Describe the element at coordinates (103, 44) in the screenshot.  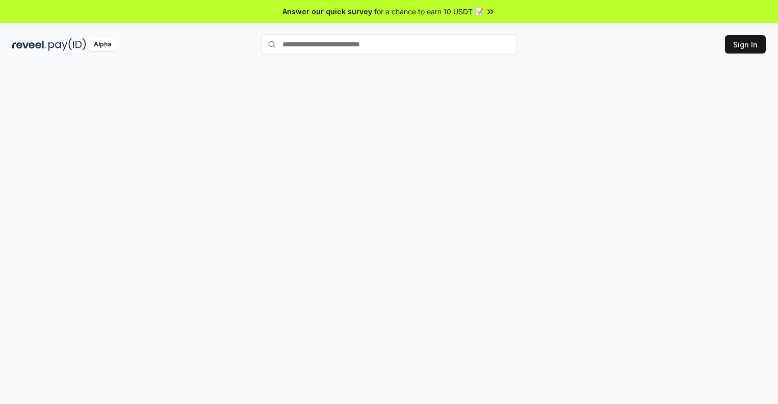
I see `div: Alpha` at that location.